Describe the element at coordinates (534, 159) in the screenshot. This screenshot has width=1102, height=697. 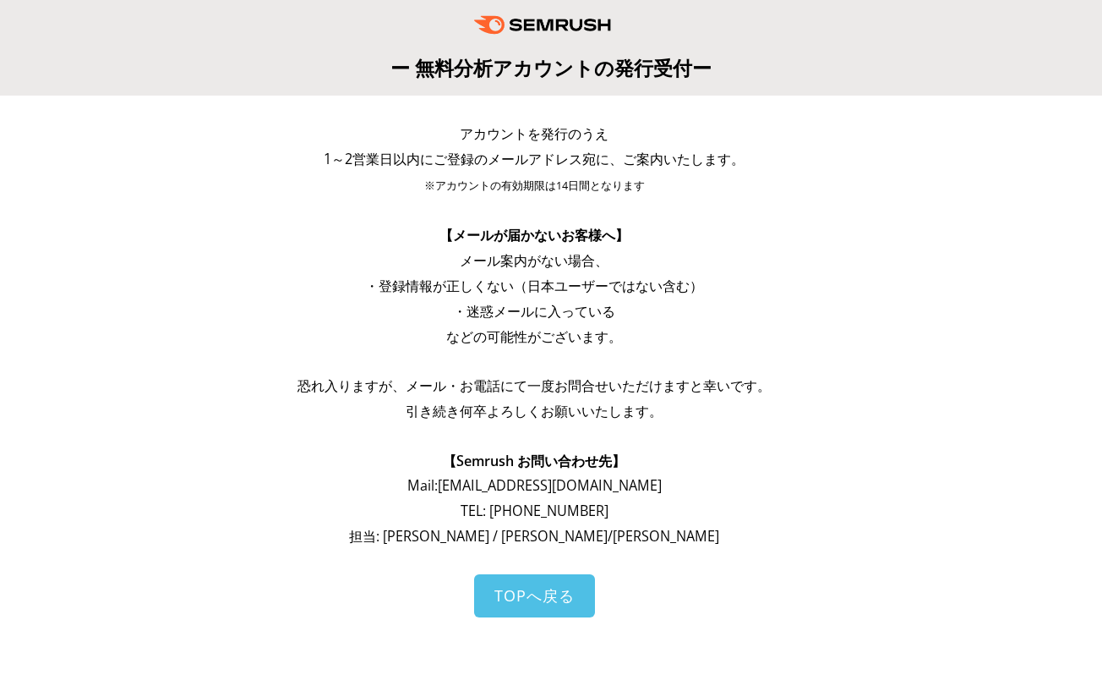
I see `span: 1～2営業日以内にご登録のメールアドレス宛に、ご案内いたします。` at that location.